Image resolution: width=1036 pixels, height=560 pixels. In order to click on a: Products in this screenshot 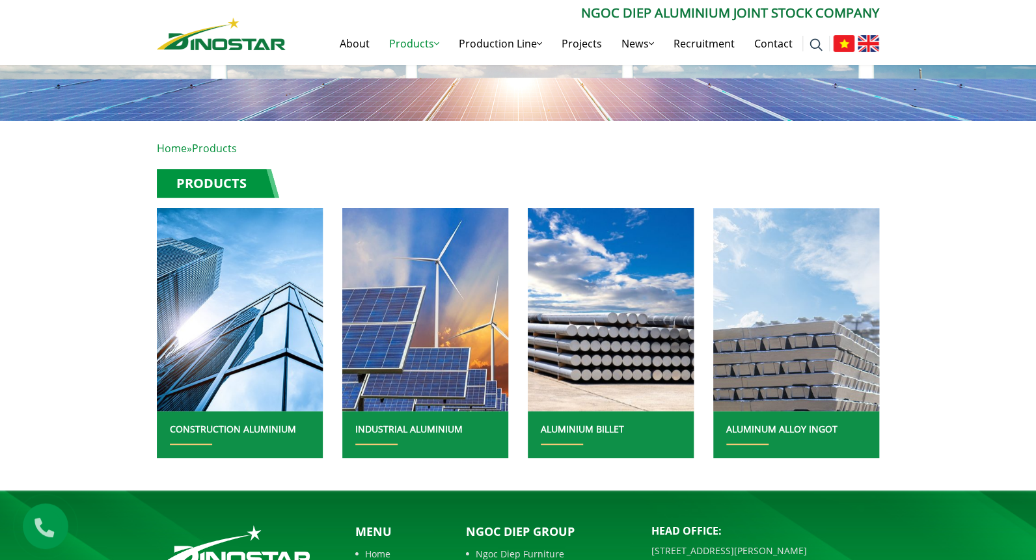, I will do `click(414, 44)`.